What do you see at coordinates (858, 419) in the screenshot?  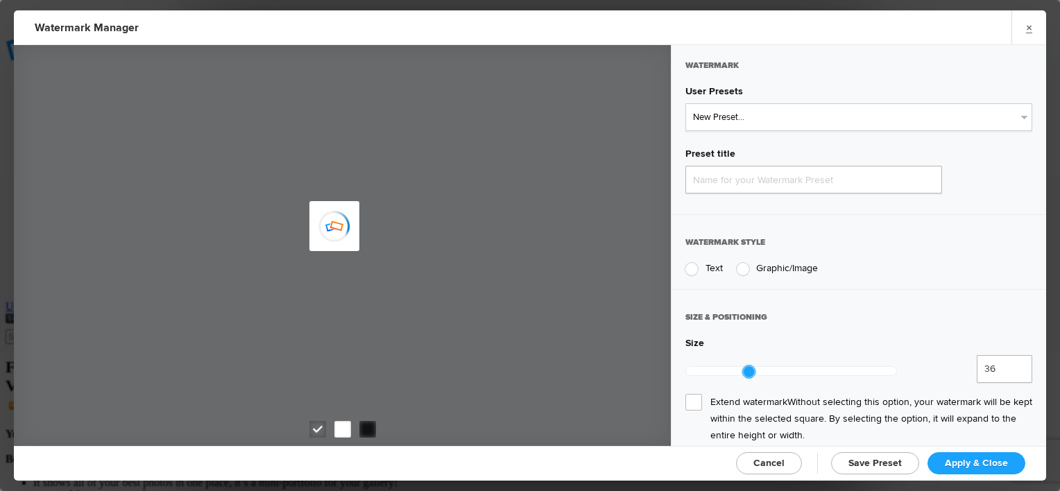 I see `span: Extend watermark` at bounding box center [858, 419].